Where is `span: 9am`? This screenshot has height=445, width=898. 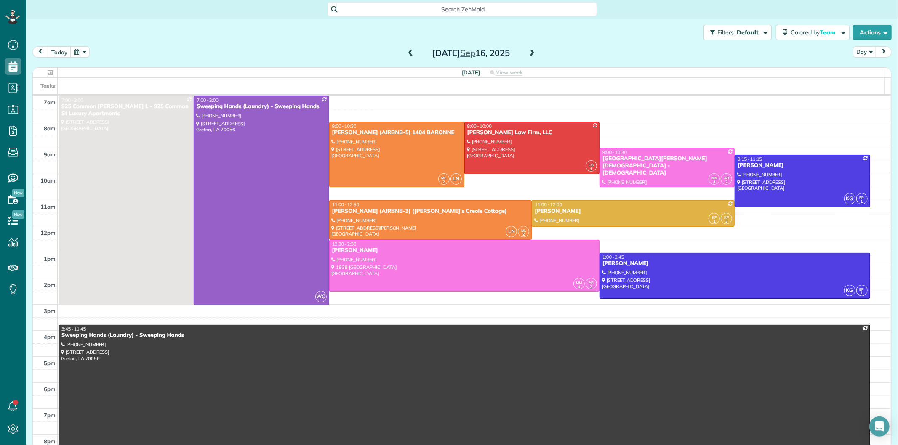 span: 9am is located at coordinates (50, 155).